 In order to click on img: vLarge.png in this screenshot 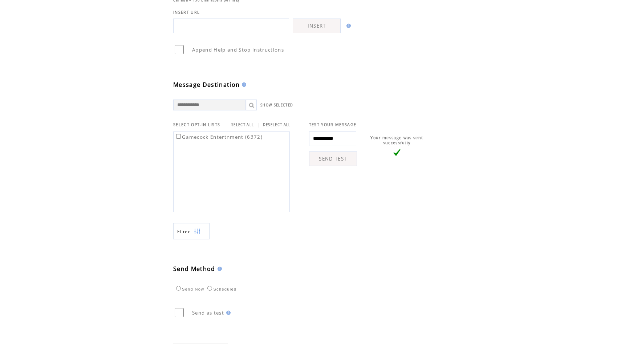, I will do `click(397, 152)`.